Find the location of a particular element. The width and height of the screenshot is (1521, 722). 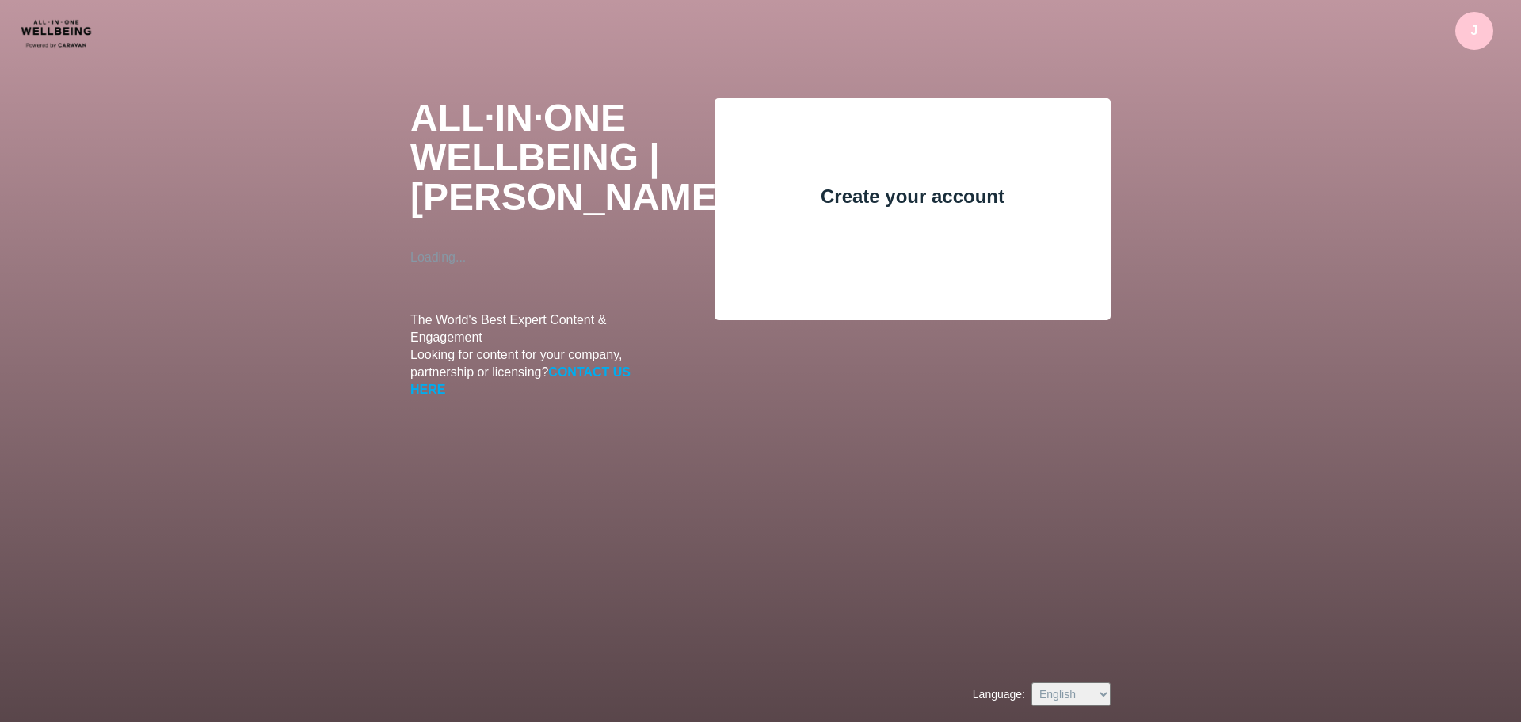

img: CARAVAN is located at coordinates (73, 33).